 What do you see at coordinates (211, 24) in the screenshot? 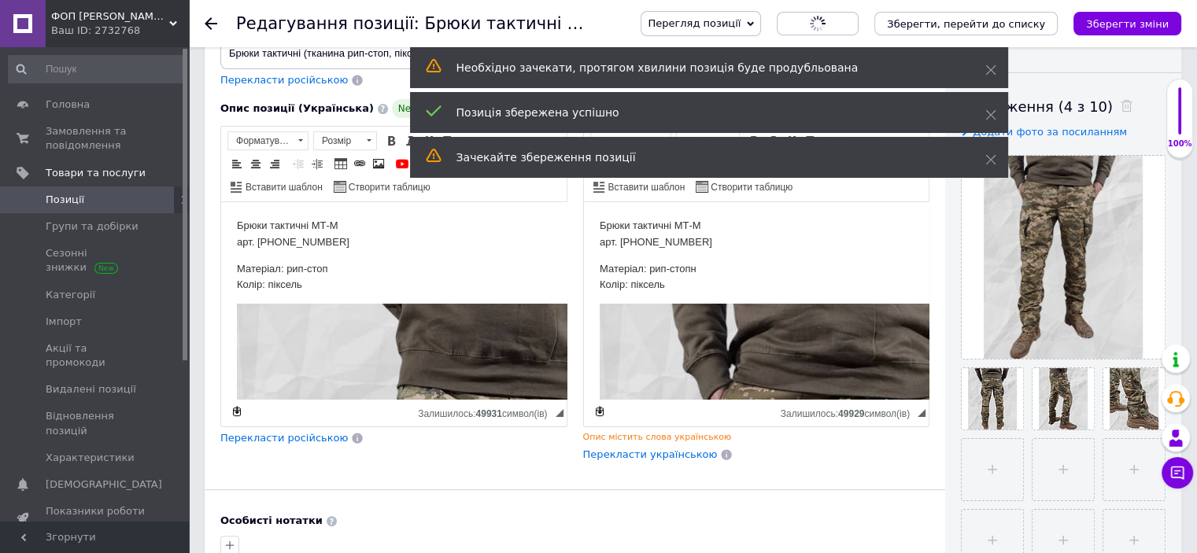
I see `div: Повернутися назад` at bounding box center [211, 24].